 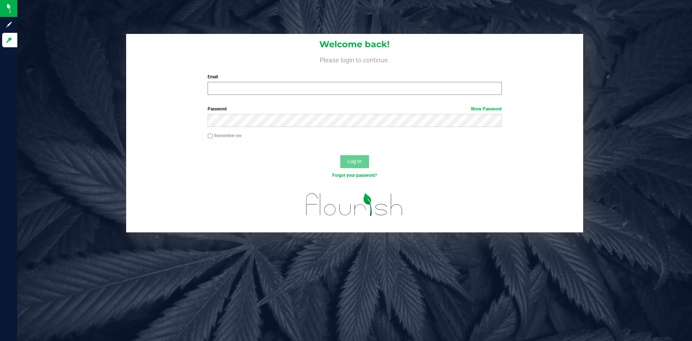 What do you see at coordinates (9, 25) in the screenshot?
I see `inline-svg: Sign up` at bounding box center [9, 25].